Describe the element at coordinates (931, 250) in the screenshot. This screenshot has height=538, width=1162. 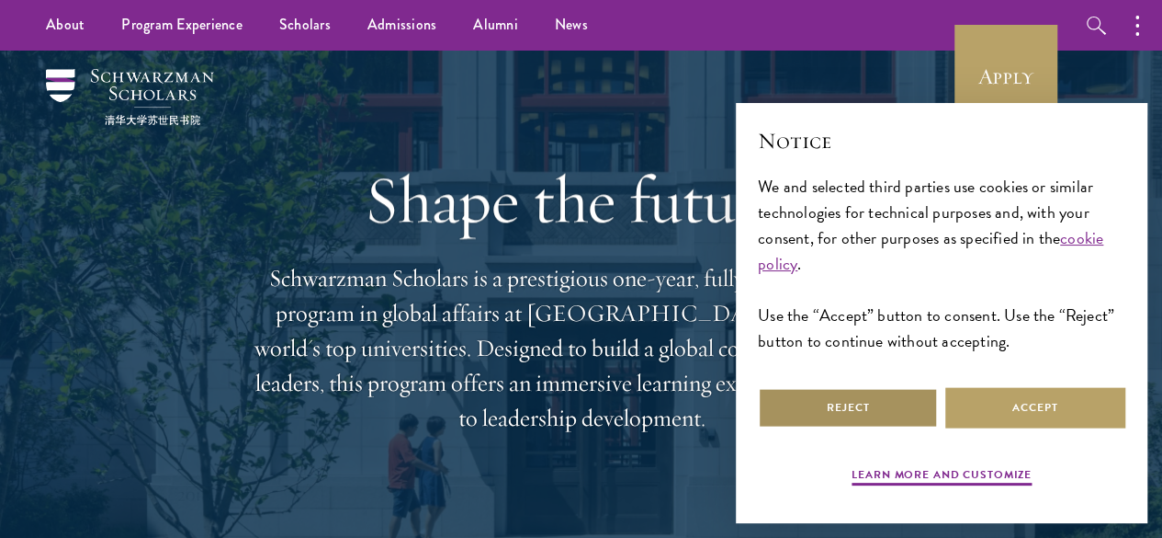
I see `a: cookie policy` at that location.